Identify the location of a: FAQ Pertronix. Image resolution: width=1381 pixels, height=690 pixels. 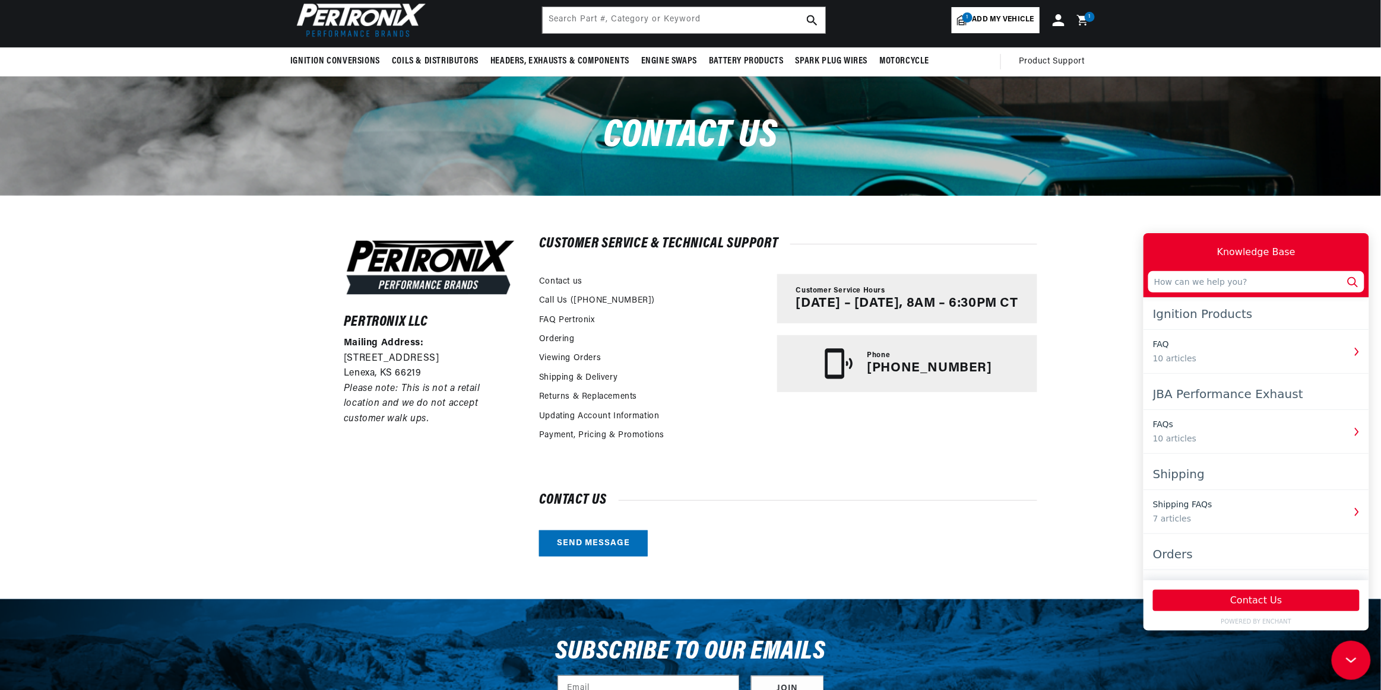
(567, 321).